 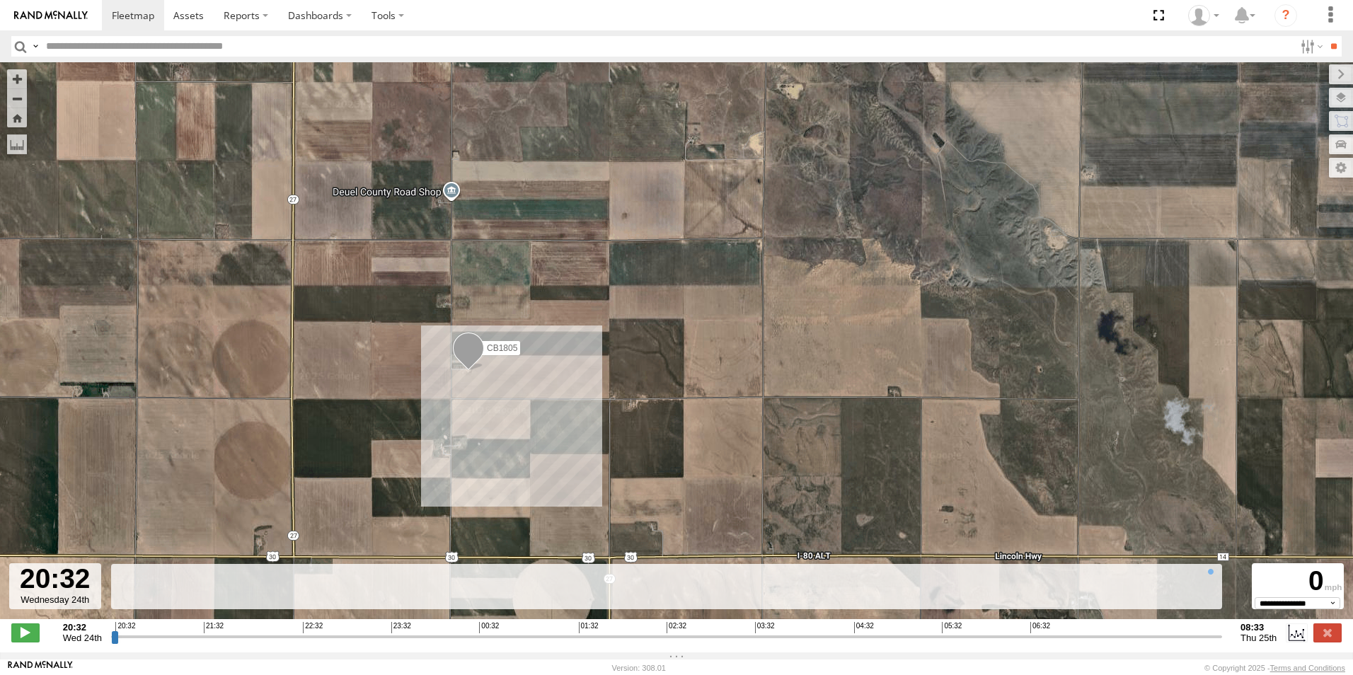 What do you see at coordinates (1204, 16) in the screenshot?
I see `div: Al Bahnsen` at bounding box center [1204, 16].